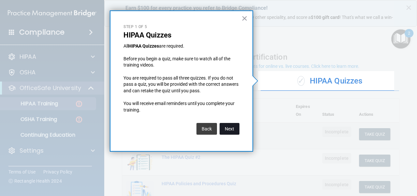 The image size is (417, 196). Describe the element at coordinates (181, 84) in the screenshot. I see `p: You are required to pass all three quizzes. If you do not pass a quiz, you will be provided with ...` at that location.